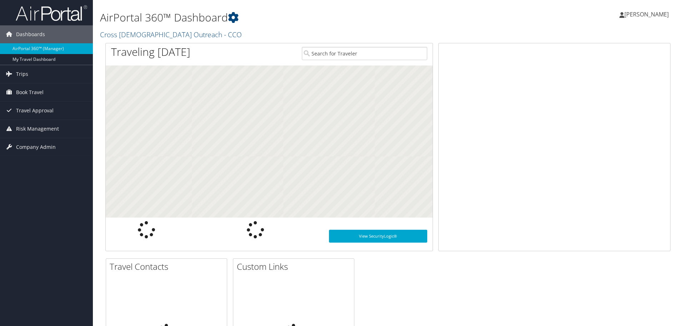  What do you see at coordinates (378, 236) in the screenshot?
I see `a: View SecurityLogic®` at bounding box center [378, 236].